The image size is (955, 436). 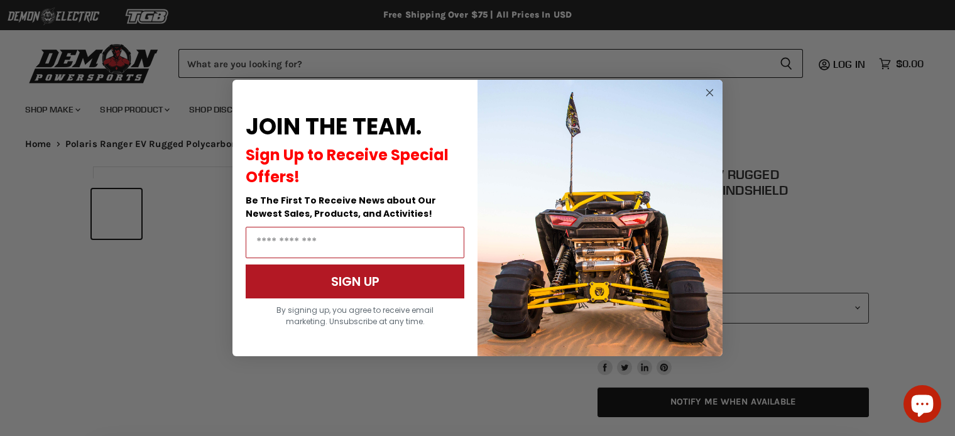 What do you see at coordinates (355, 243) in the screenshot?
I see `input: Email Address` at bounding box center [355, 243].